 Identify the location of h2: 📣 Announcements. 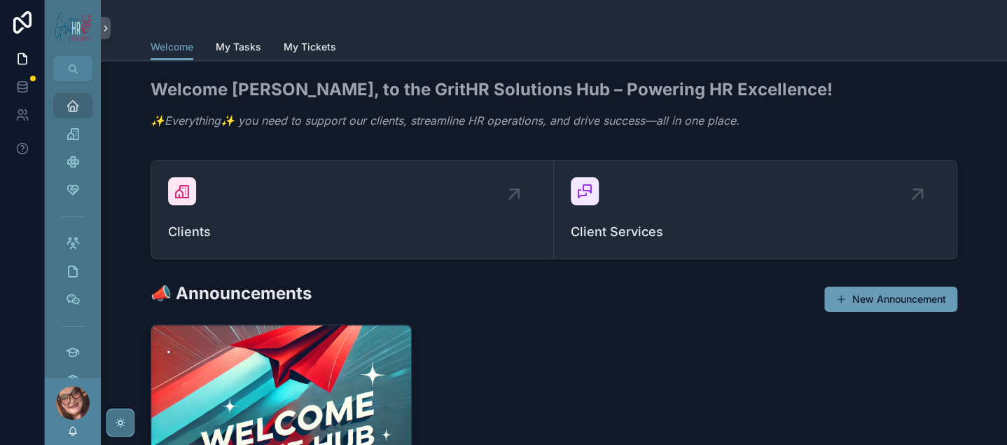
(231, 293).